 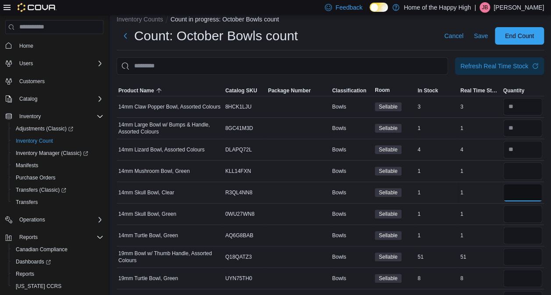 I want to click on span: 14mm Turtle Bowl, Green, so click(x=148, y=236).